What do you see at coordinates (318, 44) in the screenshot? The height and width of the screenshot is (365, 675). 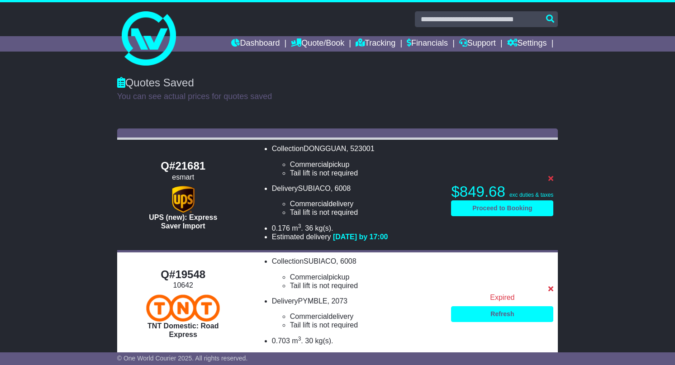 I see `a: Quote/Book` at bounding box center [318, 44].